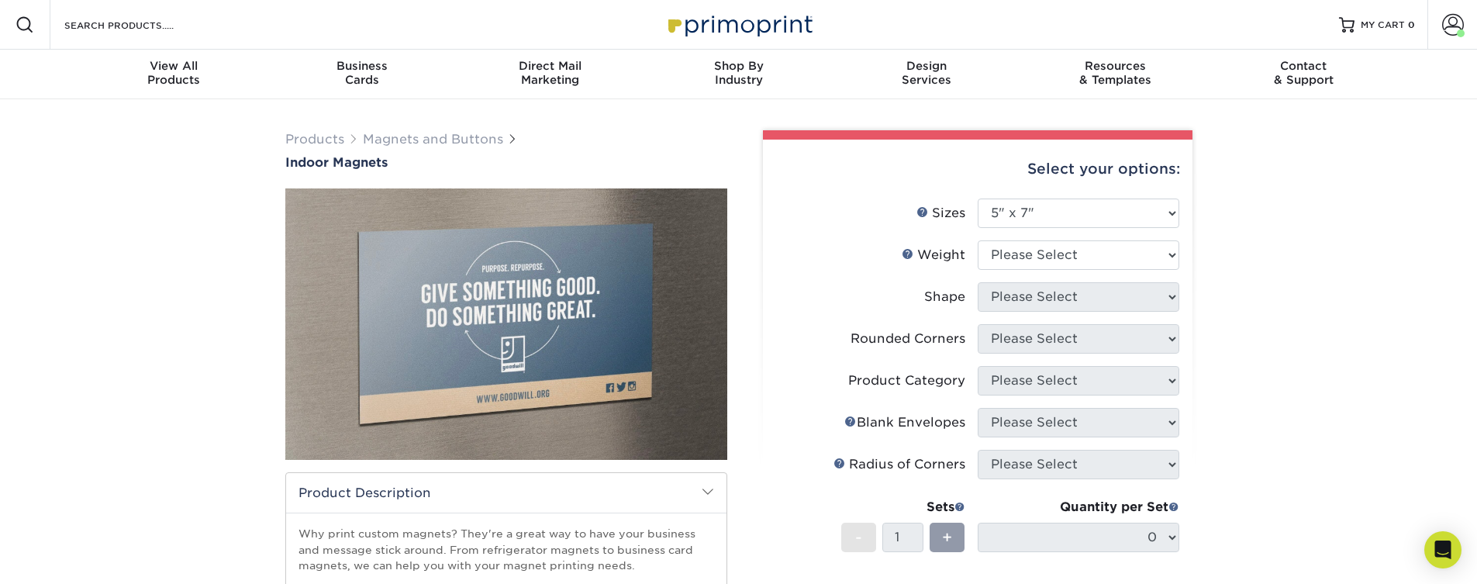  I want to click on div: Weight, so click(933, 255).